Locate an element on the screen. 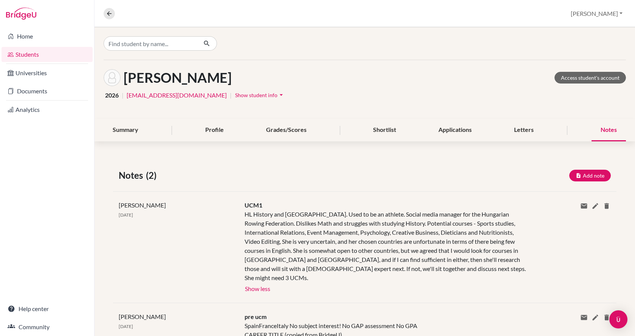 This screenshot has height=336, width=635. a: Students is located at coordinates (47, 54).